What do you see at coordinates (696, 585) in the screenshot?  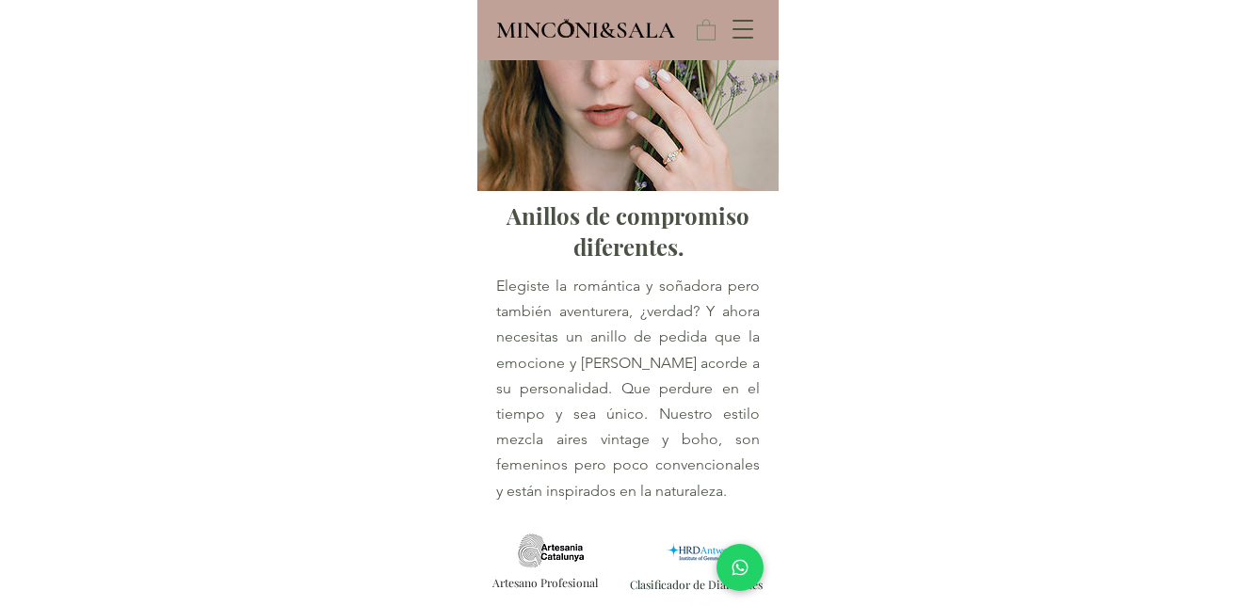 I see `span: Clasificador de Diamantes` at bounding box center [696, 585].